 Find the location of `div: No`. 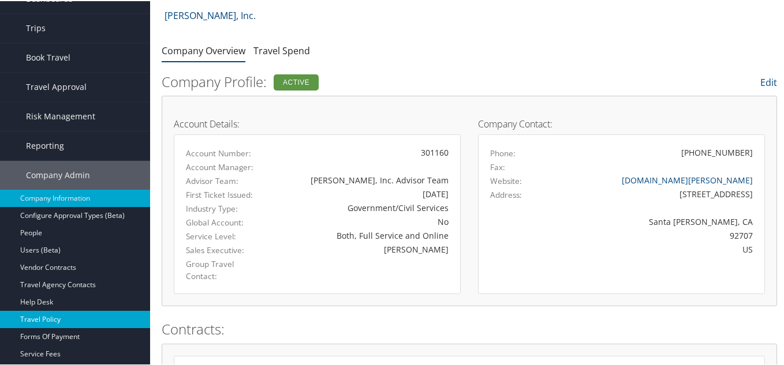

div: No is located at coordinates (364, 221).